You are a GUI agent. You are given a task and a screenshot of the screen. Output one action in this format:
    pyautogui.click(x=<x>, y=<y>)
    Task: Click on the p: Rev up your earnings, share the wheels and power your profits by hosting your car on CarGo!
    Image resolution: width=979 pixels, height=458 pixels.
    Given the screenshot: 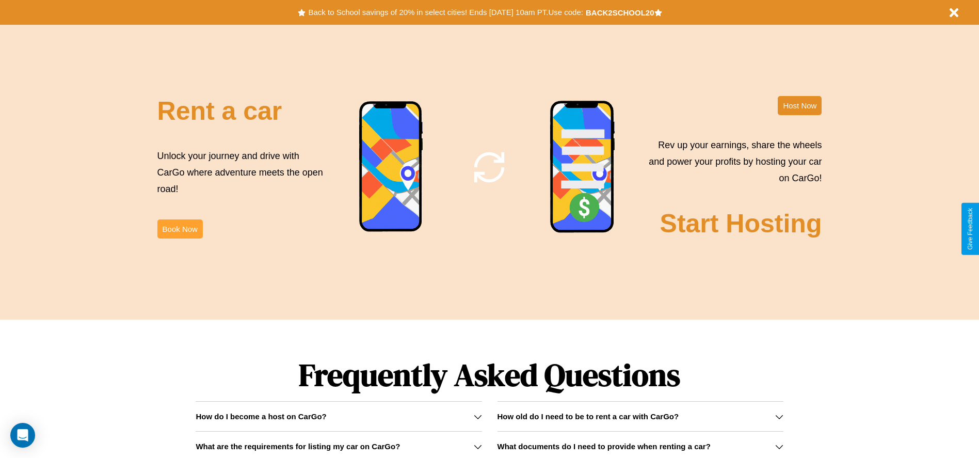 What is the action you would take?
    pyautogui.click(x=732, y=162)
    